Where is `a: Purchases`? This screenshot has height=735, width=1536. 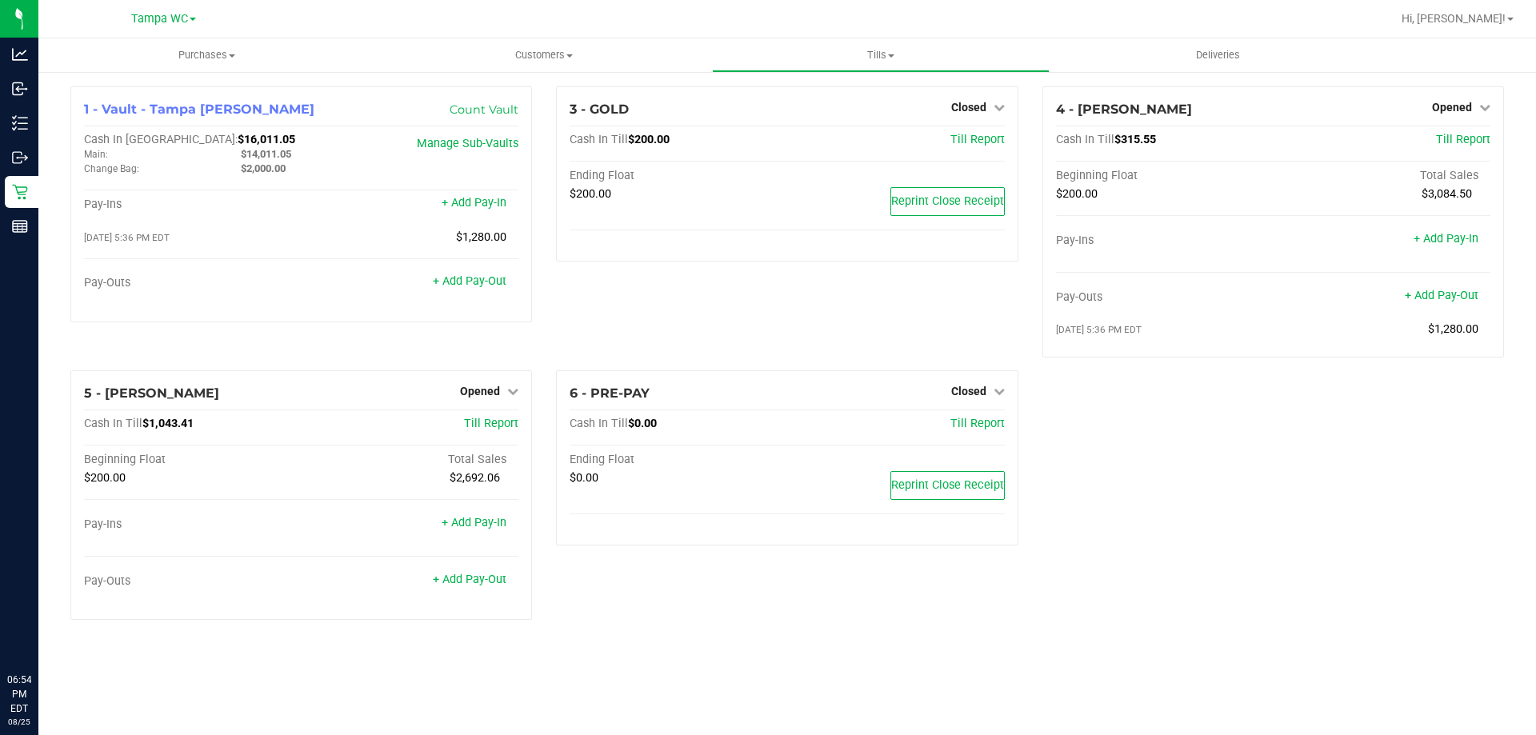
a: Purchases is located at coordinates (206, 55).